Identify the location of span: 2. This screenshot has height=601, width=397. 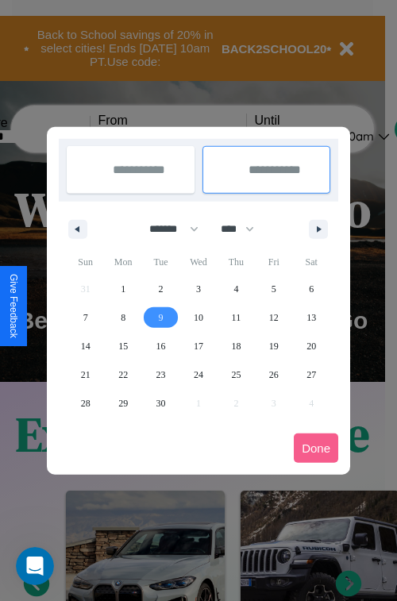
(161, 289).